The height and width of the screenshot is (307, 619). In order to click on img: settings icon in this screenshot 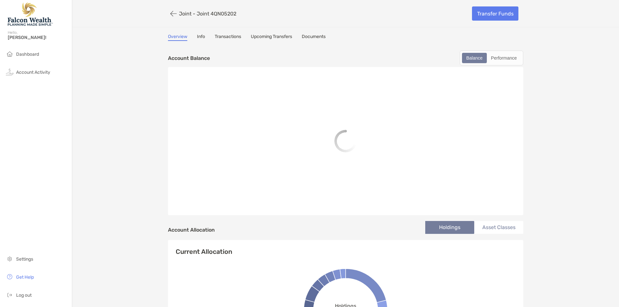, I will do `click(10, 259)`.